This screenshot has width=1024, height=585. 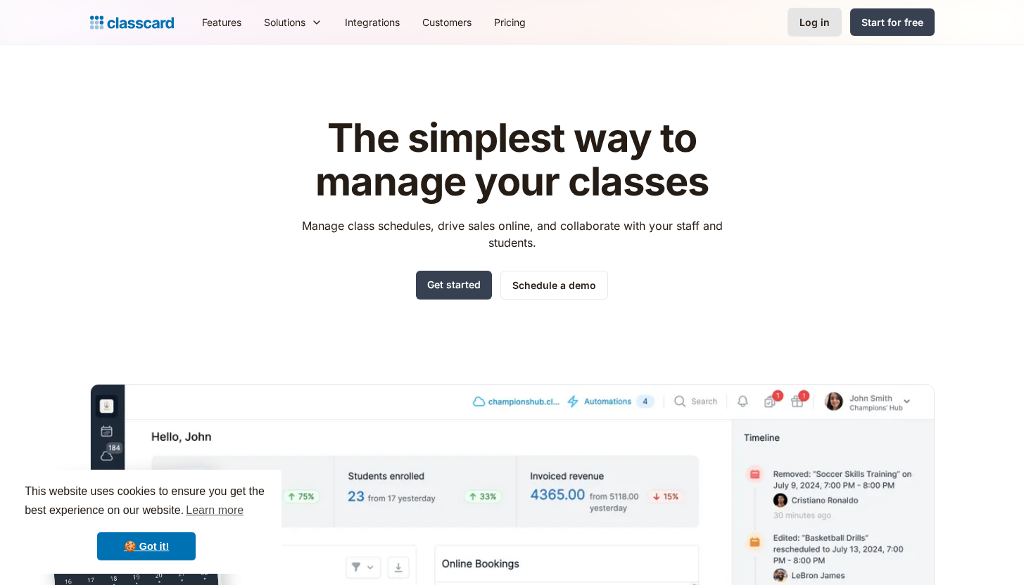 What do you see at coordinates (146, 502) in the screenshot?
I see `span: This website uses cookies to ensure you get the best experience on our website.` at bounding box center [146, 502].